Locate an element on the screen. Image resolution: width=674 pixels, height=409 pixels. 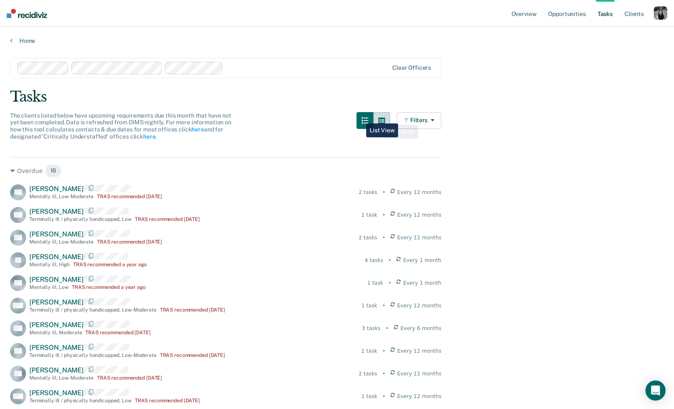
div: Open Intercom Messenger is located at coordinates (655, 390).